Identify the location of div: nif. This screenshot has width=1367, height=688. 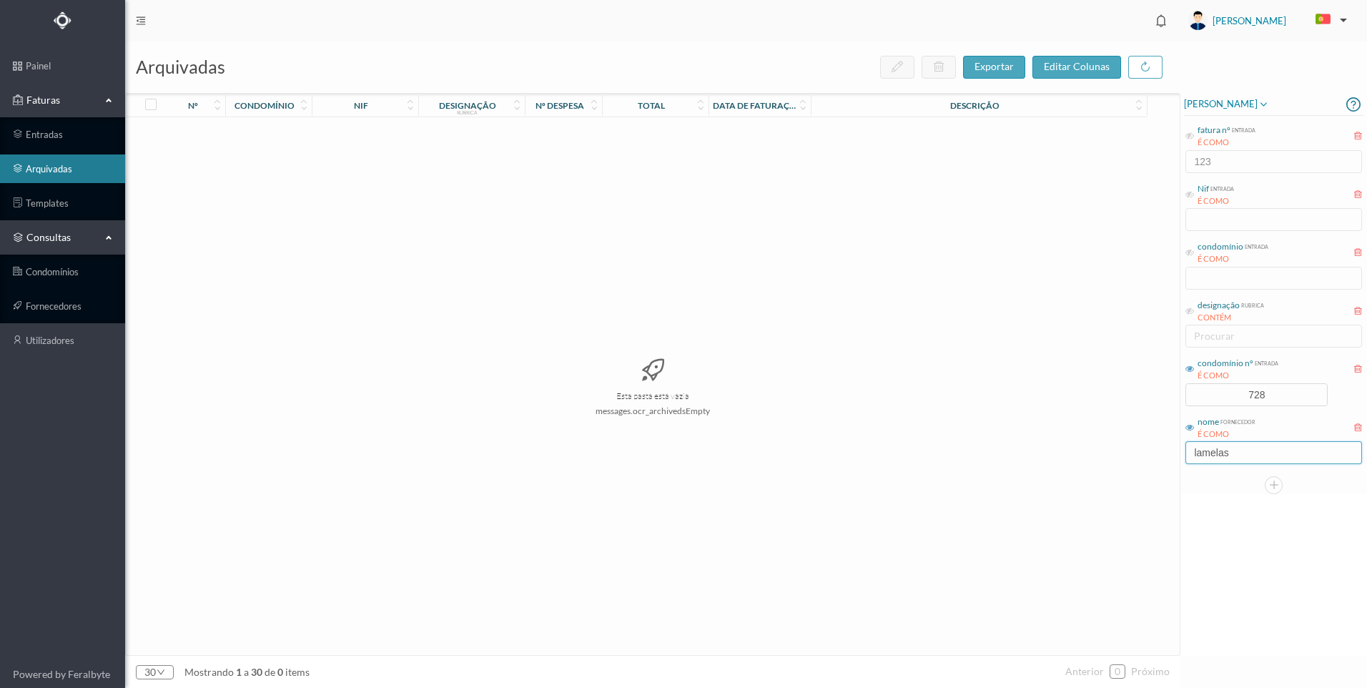
(361, 105).